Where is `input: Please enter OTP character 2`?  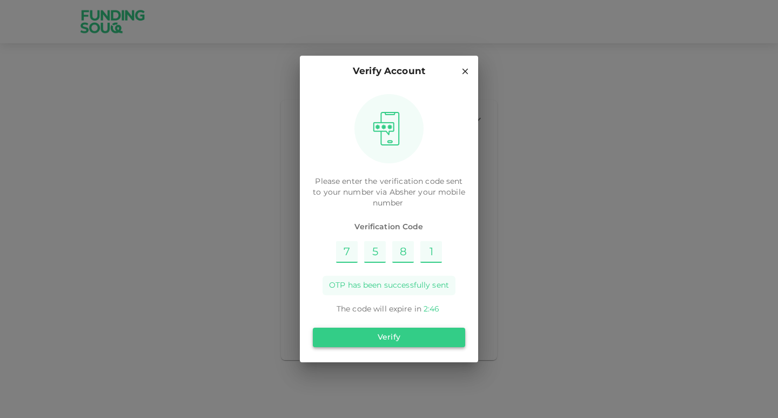 input: Please enter OTP character 2 is located at coordinates (375, 252).